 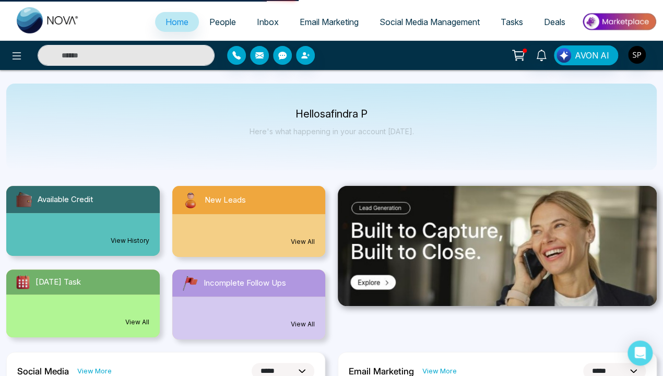 What do you see at coordinates (190, 283) in the screenshot?
I see `img: followUps.svg` at bounding box center [190, 283].